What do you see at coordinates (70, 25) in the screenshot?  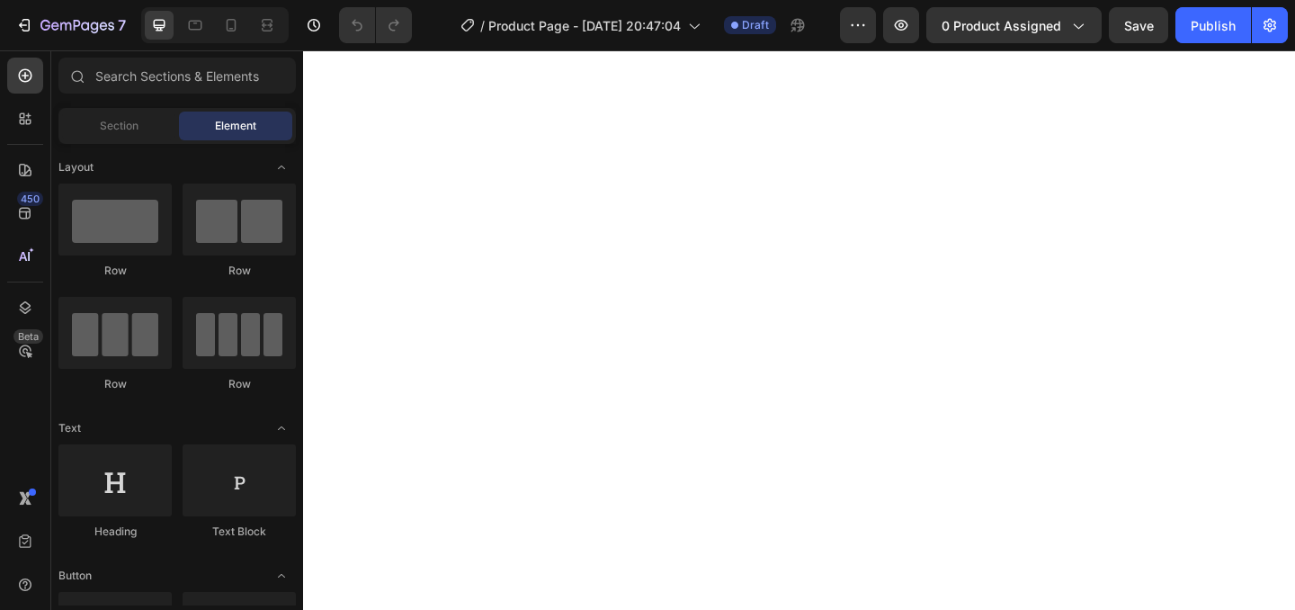 I see `button: 7` at bounding box center [70, 25].